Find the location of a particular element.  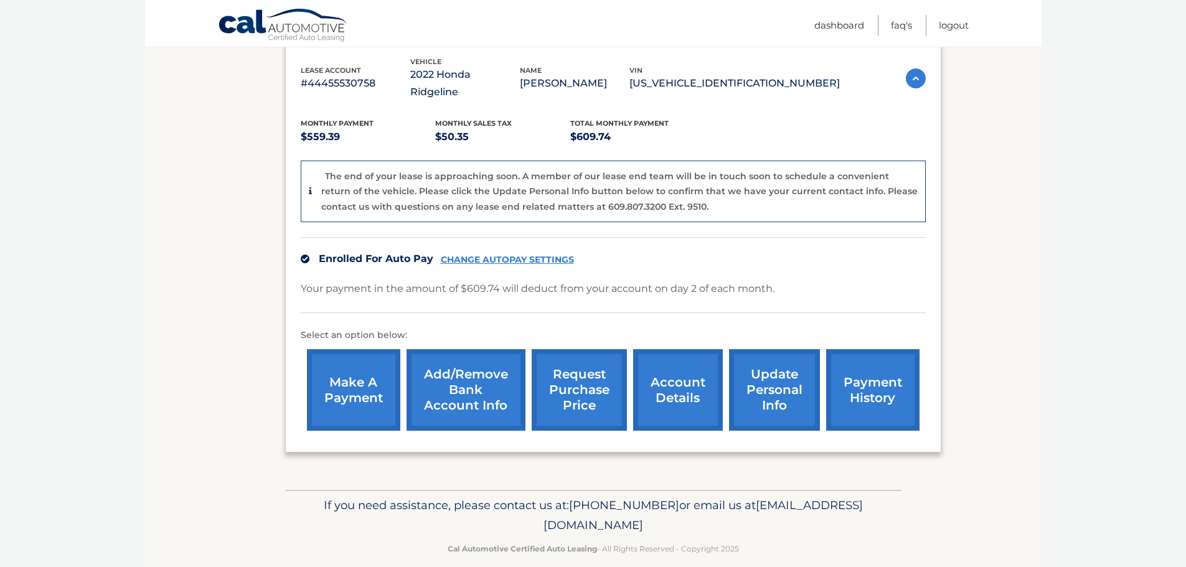

p: 2022 Honda Ridgeline is located at coordinates (465, 83).